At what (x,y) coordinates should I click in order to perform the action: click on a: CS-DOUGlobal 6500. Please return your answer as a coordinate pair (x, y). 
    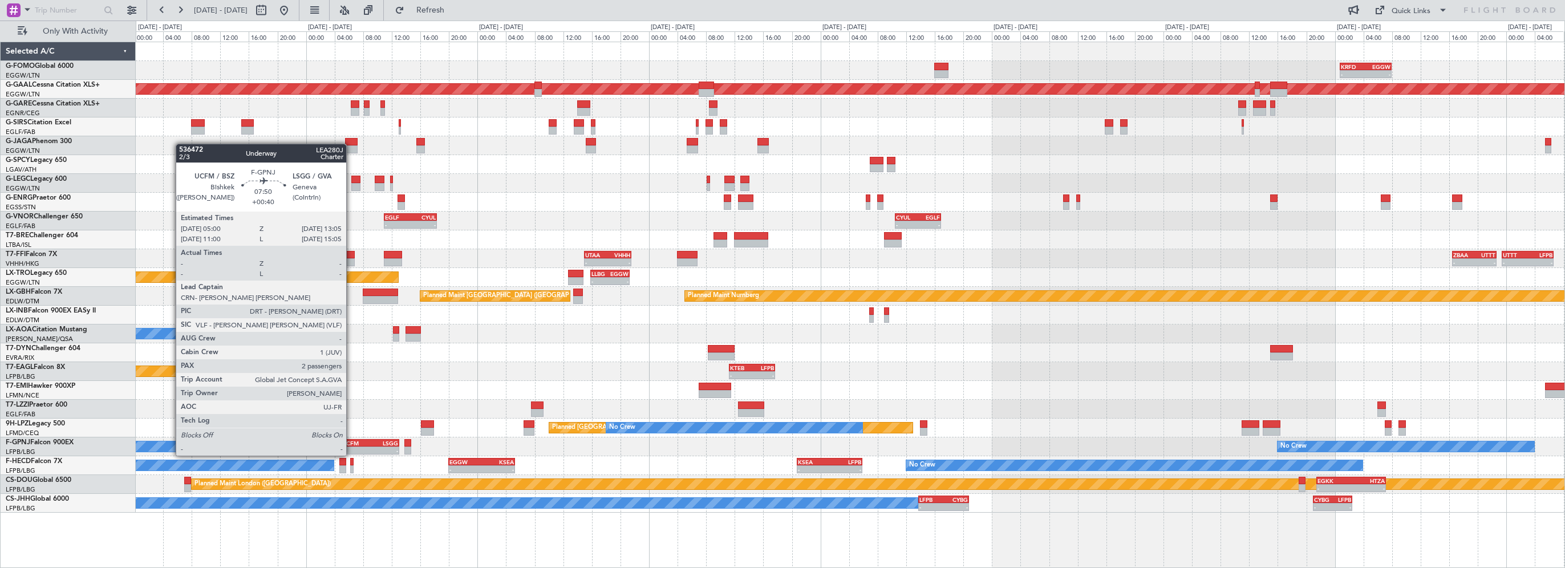
    Looking at the image, I should click on (38, 480).